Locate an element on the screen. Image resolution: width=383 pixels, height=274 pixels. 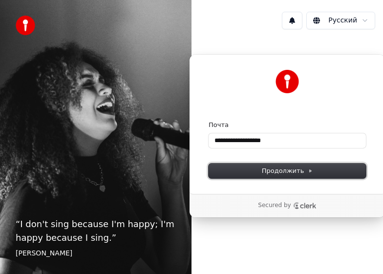
span: Продолжить is located at coordinates (288, 171).